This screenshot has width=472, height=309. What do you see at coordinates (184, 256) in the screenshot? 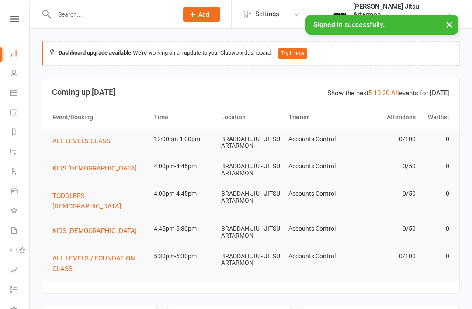
I see `td: 5:30pm-6:30pm` at bounding box center [184, 256].